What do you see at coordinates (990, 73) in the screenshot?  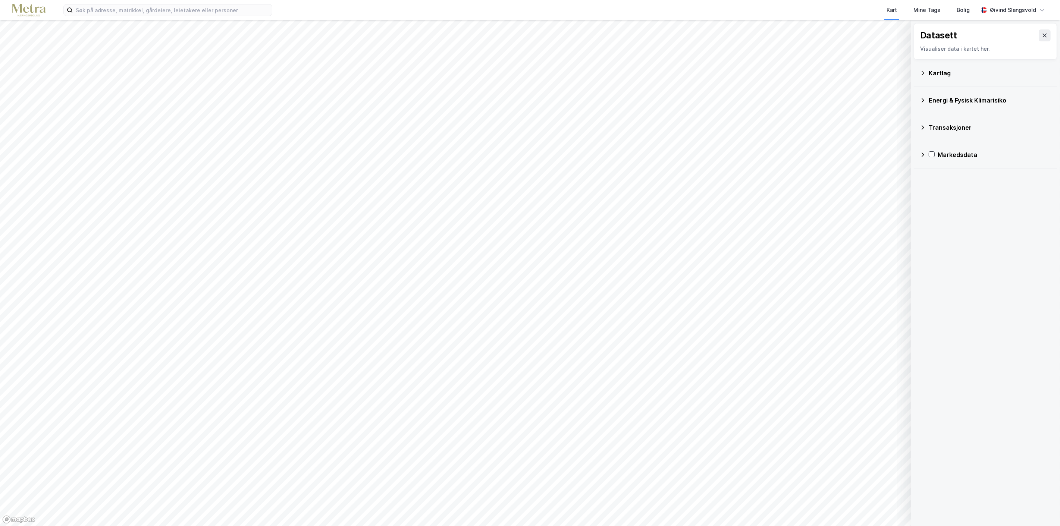 I see `div: Kartlag` at bounding box center [990, 73].